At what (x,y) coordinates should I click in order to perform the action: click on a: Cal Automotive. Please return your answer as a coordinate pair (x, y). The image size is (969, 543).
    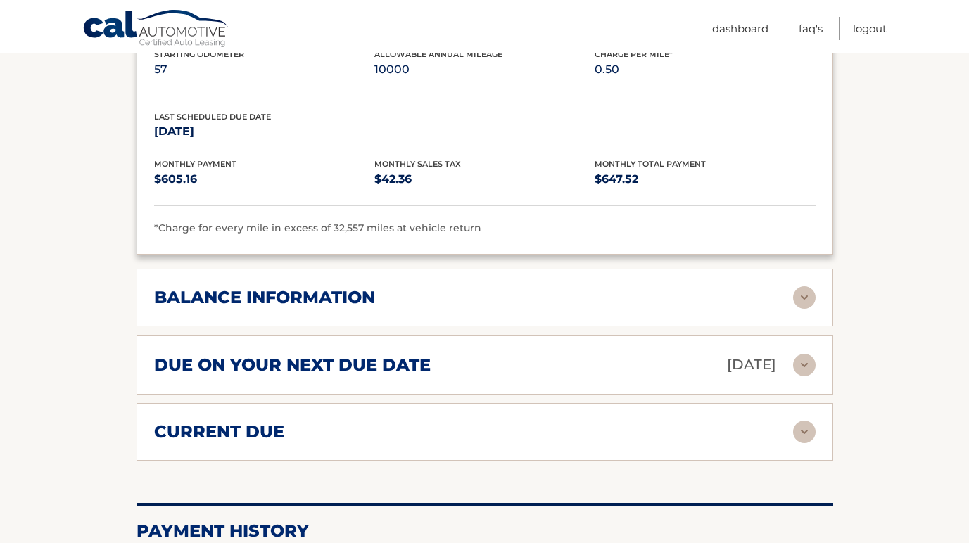
    Looking at the image, I should click on (156, 30).